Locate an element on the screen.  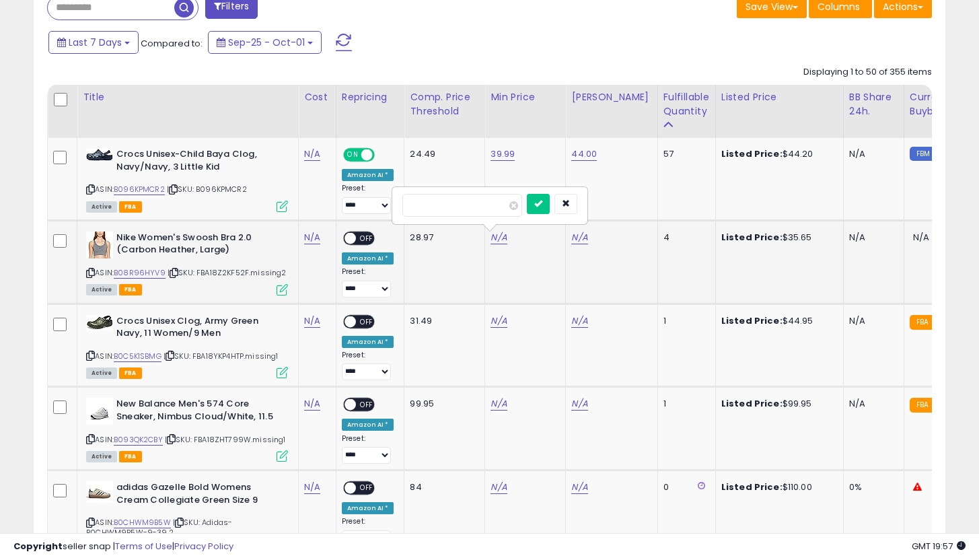
div: $110.00 is located at coordinates (778, 487).